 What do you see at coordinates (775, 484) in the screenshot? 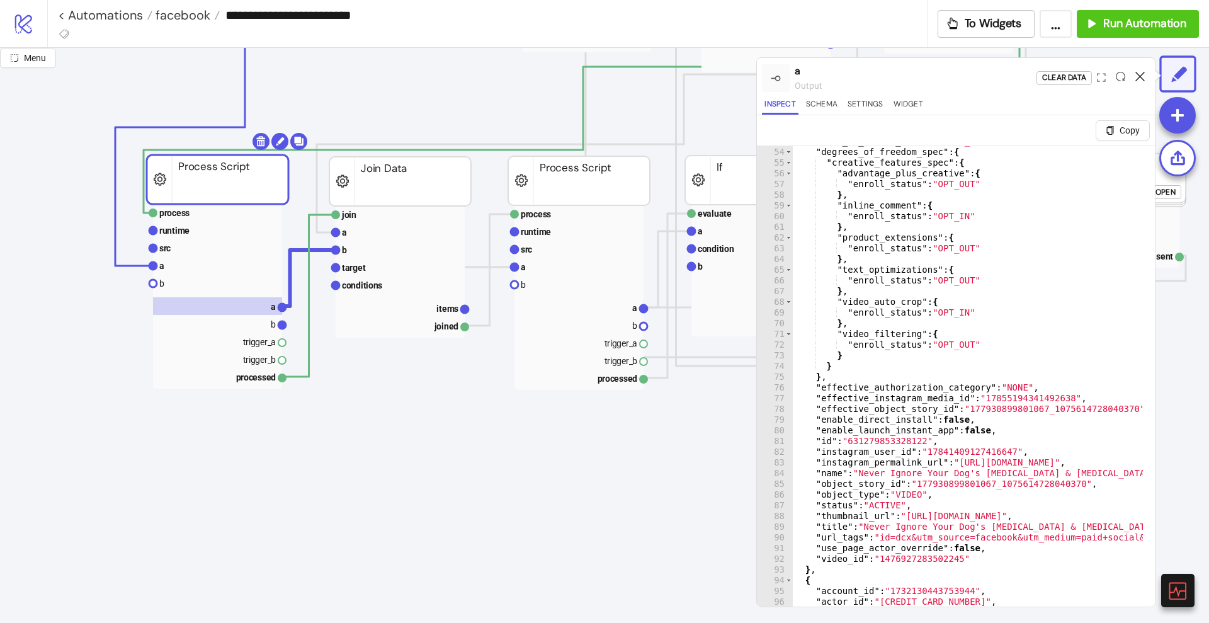
I see `div: 85` at bounding box center [775, 484].